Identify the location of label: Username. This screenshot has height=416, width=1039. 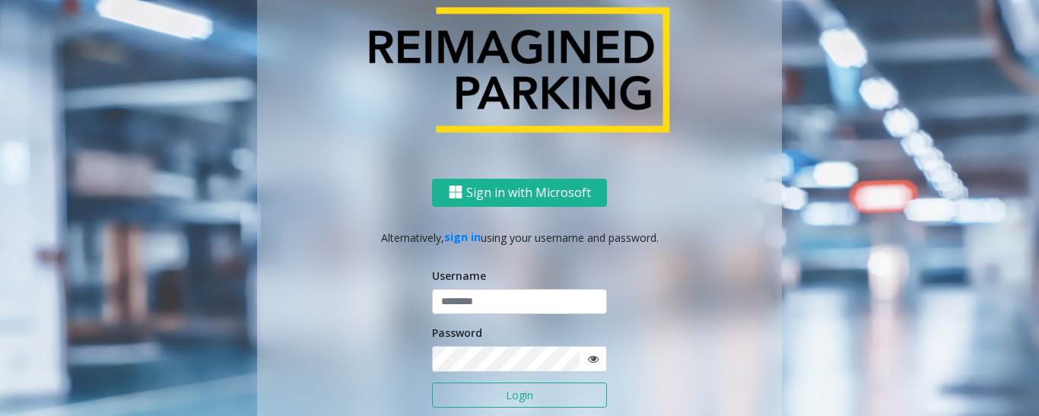
(459, 275).